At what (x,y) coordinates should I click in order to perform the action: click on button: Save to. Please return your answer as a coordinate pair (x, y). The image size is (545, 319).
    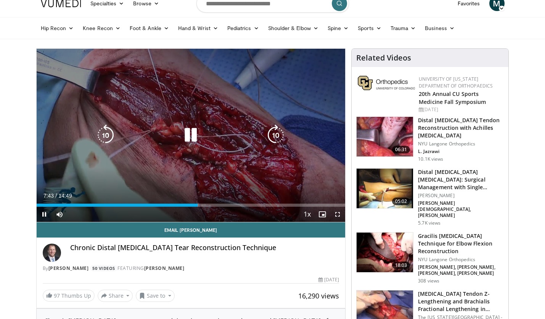
    Looking at the image, I should click on (155, 296).